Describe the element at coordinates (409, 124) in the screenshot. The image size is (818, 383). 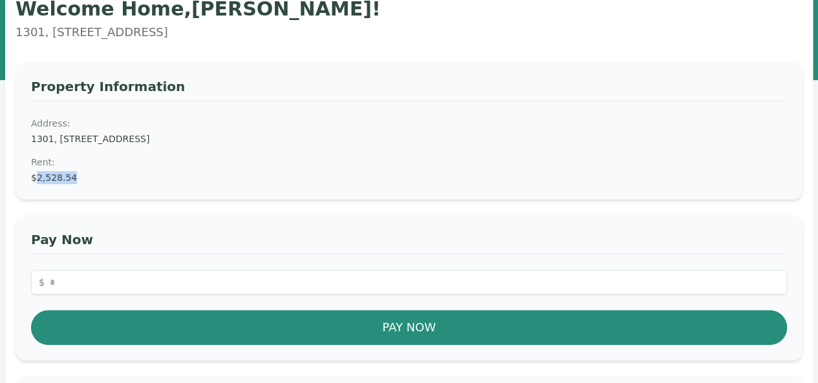
I see `dt: Address:` at that location.